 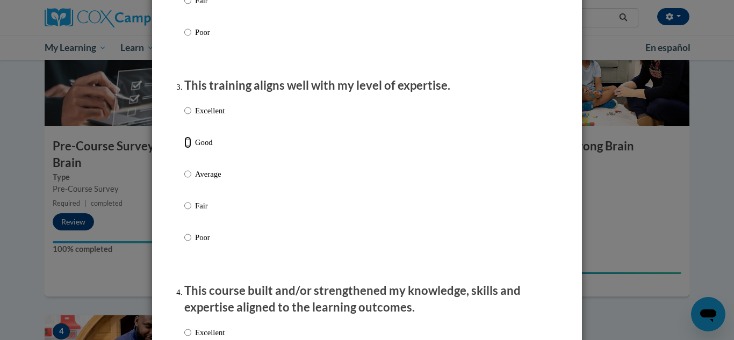 What do you see at coordinates (210, 206) in the screenshot?
I see `p: Fair` at bounding box center [210, 206].